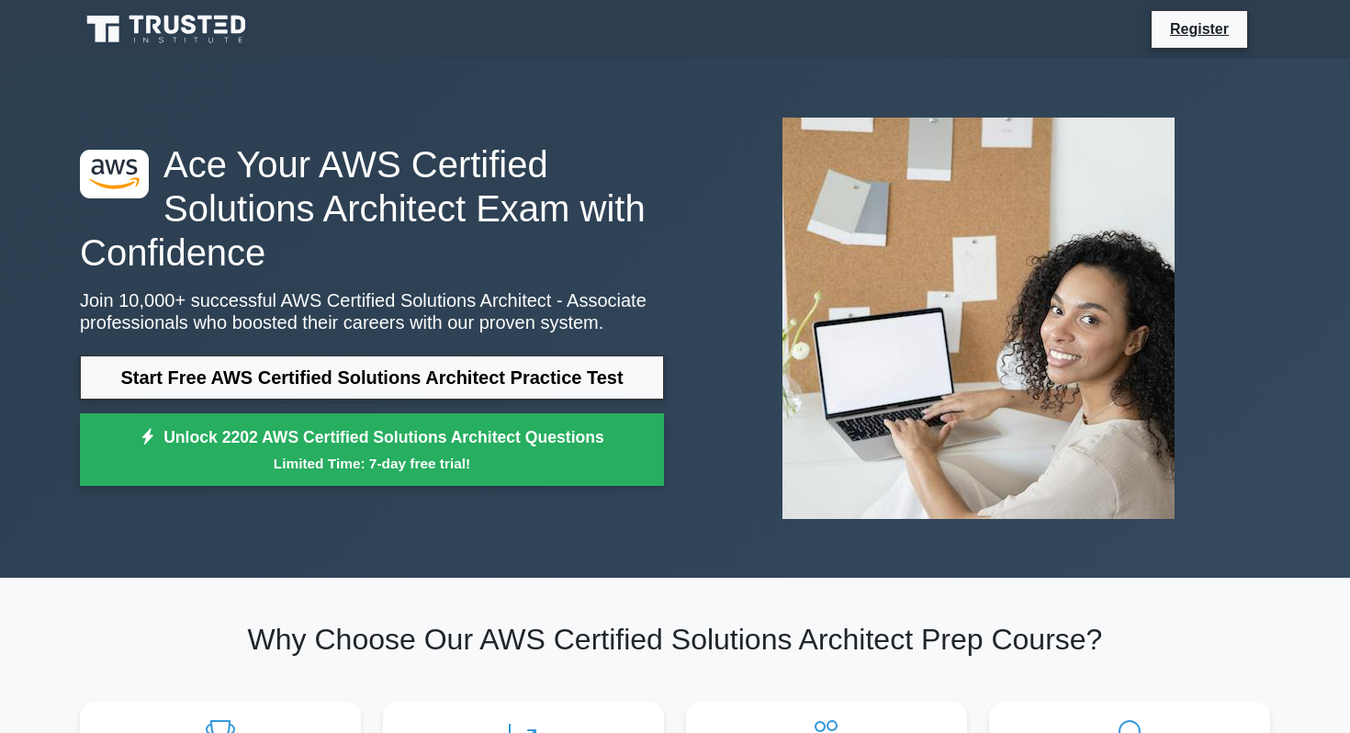 This screenshot has height=733, width=1350. I want to click on a: Start Free AWS Certified Solutions Architect Practice Test, so click(372, 377).